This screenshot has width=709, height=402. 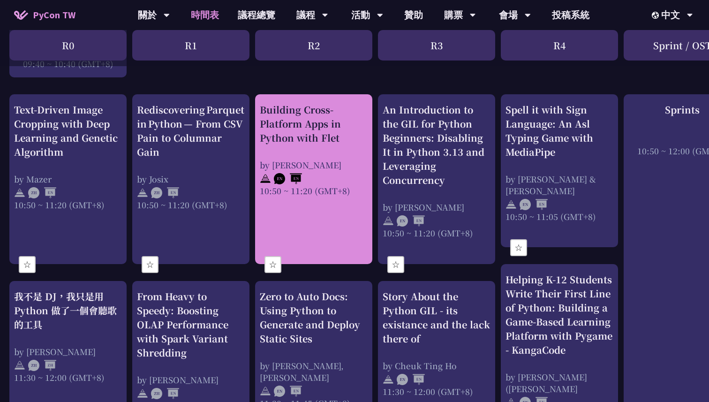 I want to click on div: Story About the Python GIL - its existance and the lack there of, so click(x=437, y=318).